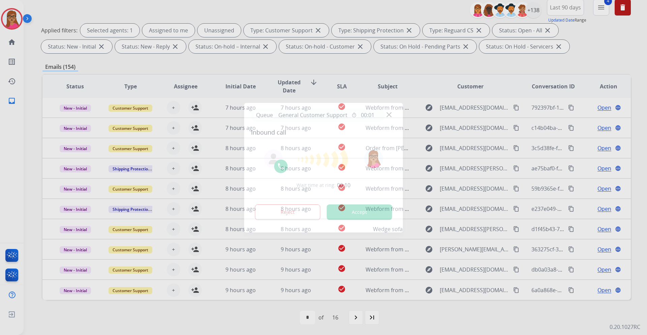  I want to click on p: Queue, so click(264, 115).